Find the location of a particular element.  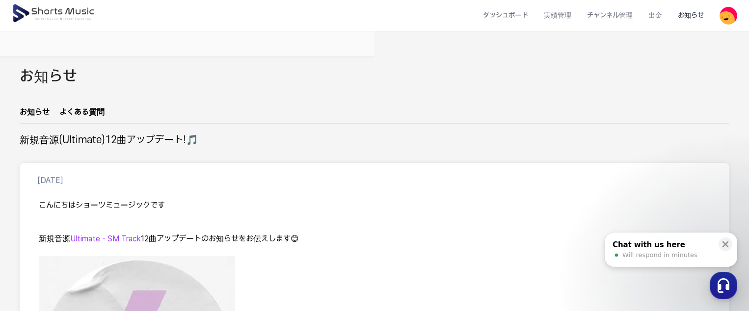

li: ダッシュボード is located at coordinates (506, 15).